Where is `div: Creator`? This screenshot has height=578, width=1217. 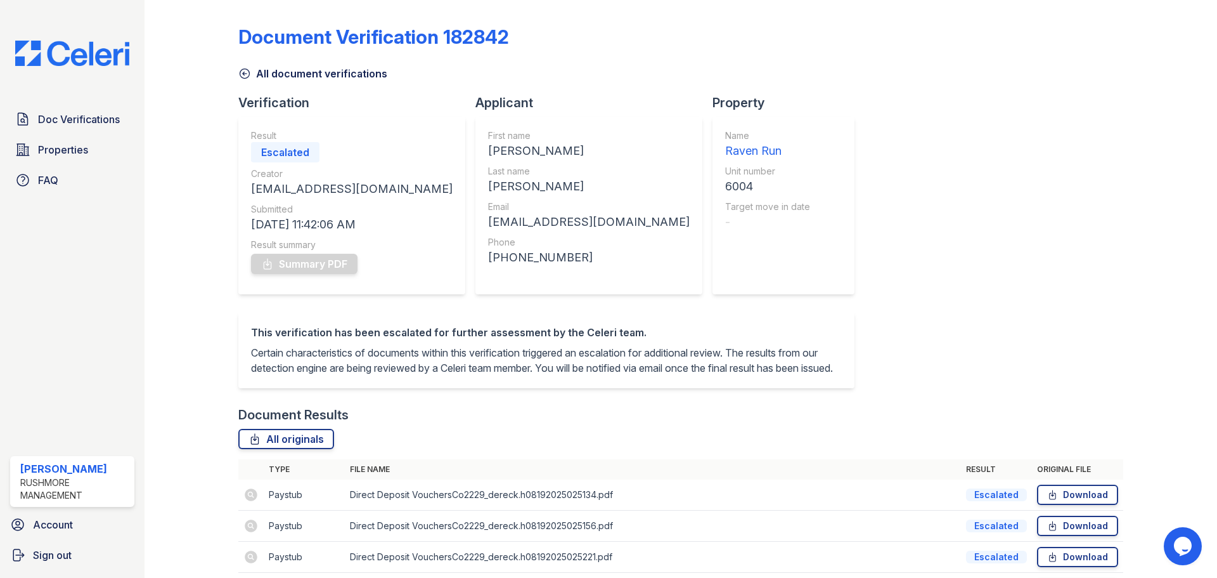 div: Creator is located at coordinates (352, 174).